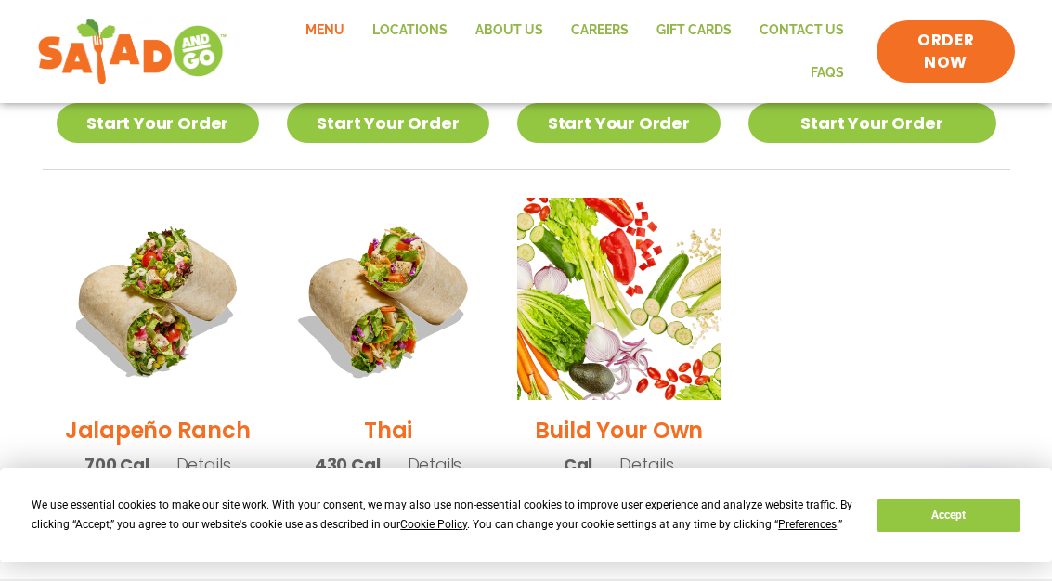  Describe the element at coordinates (600, 31) in the screenshot. I see `a: Careers` at that location.